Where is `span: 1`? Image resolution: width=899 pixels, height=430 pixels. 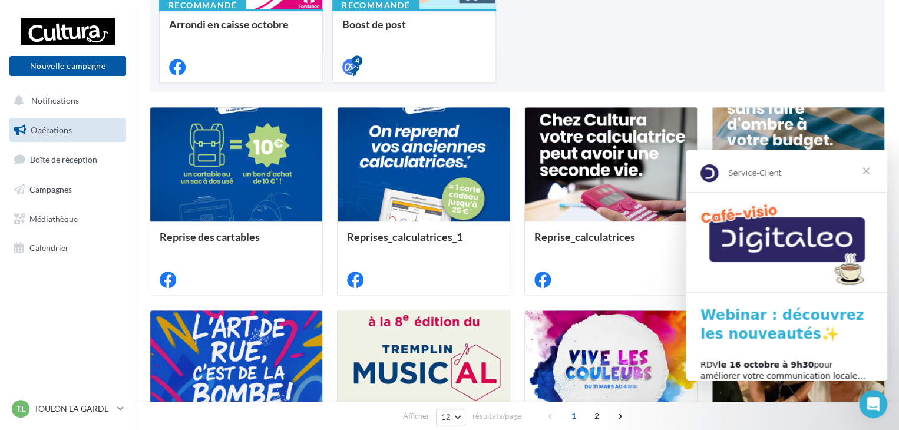
span: 1 is located at coordinates (574, 416).